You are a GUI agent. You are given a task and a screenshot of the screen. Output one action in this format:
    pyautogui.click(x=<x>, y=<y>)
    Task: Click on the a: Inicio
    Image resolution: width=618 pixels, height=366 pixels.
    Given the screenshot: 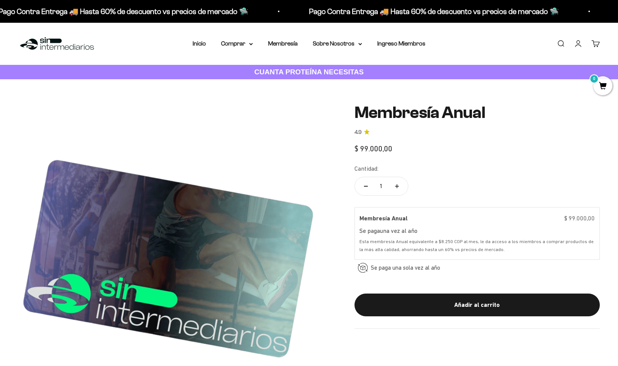 What is the action you would take?
    pyautogui.click(x=199, y=43)
    